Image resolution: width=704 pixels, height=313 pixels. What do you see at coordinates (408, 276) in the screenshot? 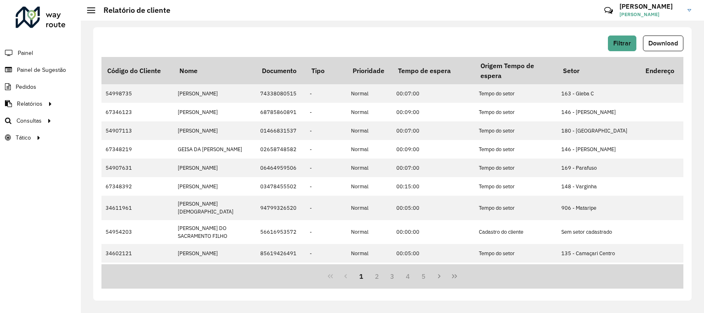
I see `button: 4` at bounding box center [408, 276].